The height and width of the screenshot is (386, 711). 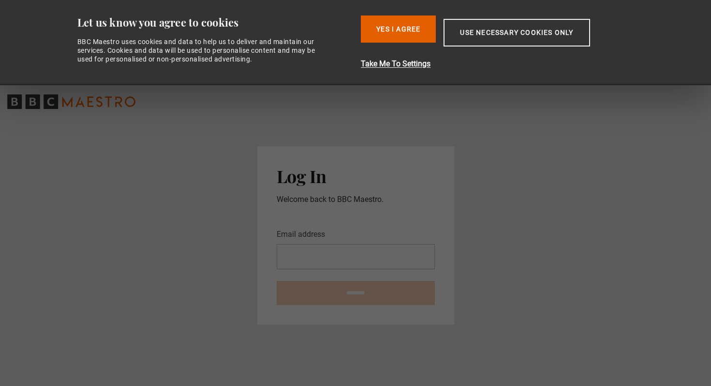 I want to click on h2: Log In, so click(x=356, y=176).